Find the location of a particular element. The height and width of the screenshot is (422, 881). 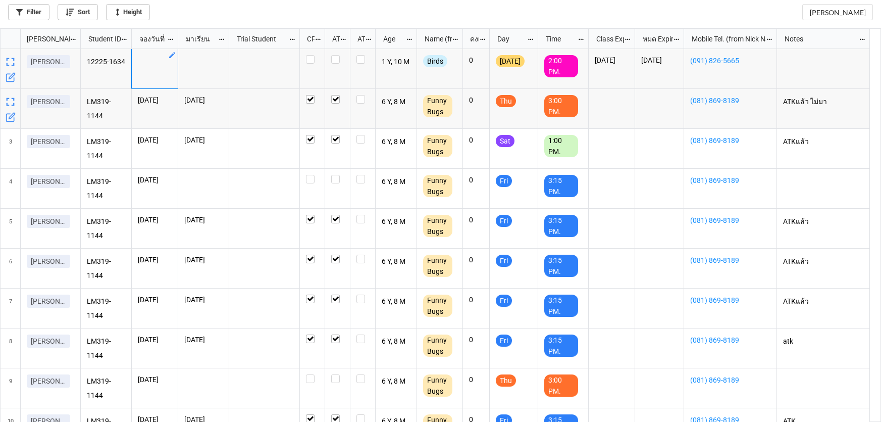

span: 8 is located at coordinates (11, 348).